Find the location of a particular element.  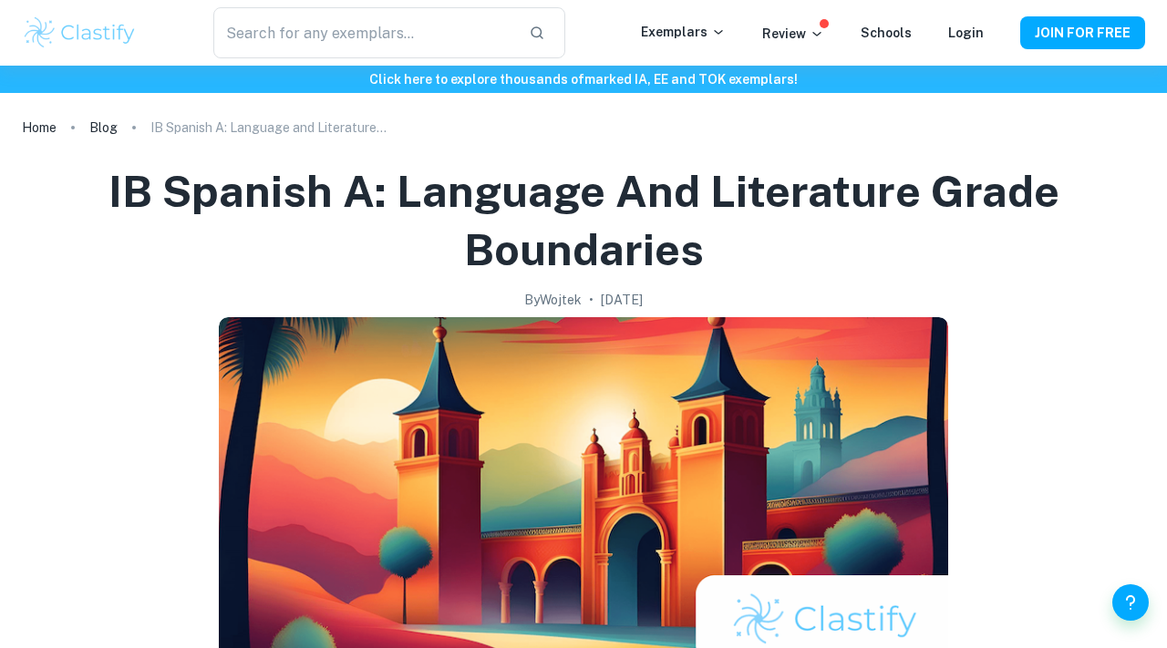

a: Schools is located at coordinates (886, 33).